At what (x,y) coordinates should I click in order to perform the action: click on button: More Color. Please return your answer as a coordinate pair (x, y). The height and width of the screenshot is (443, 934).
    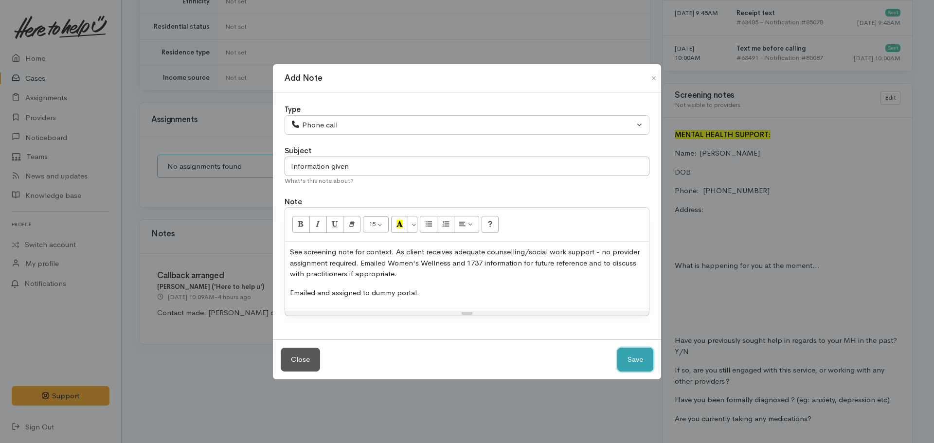
    Looking at the image, I should click on (413, 224).